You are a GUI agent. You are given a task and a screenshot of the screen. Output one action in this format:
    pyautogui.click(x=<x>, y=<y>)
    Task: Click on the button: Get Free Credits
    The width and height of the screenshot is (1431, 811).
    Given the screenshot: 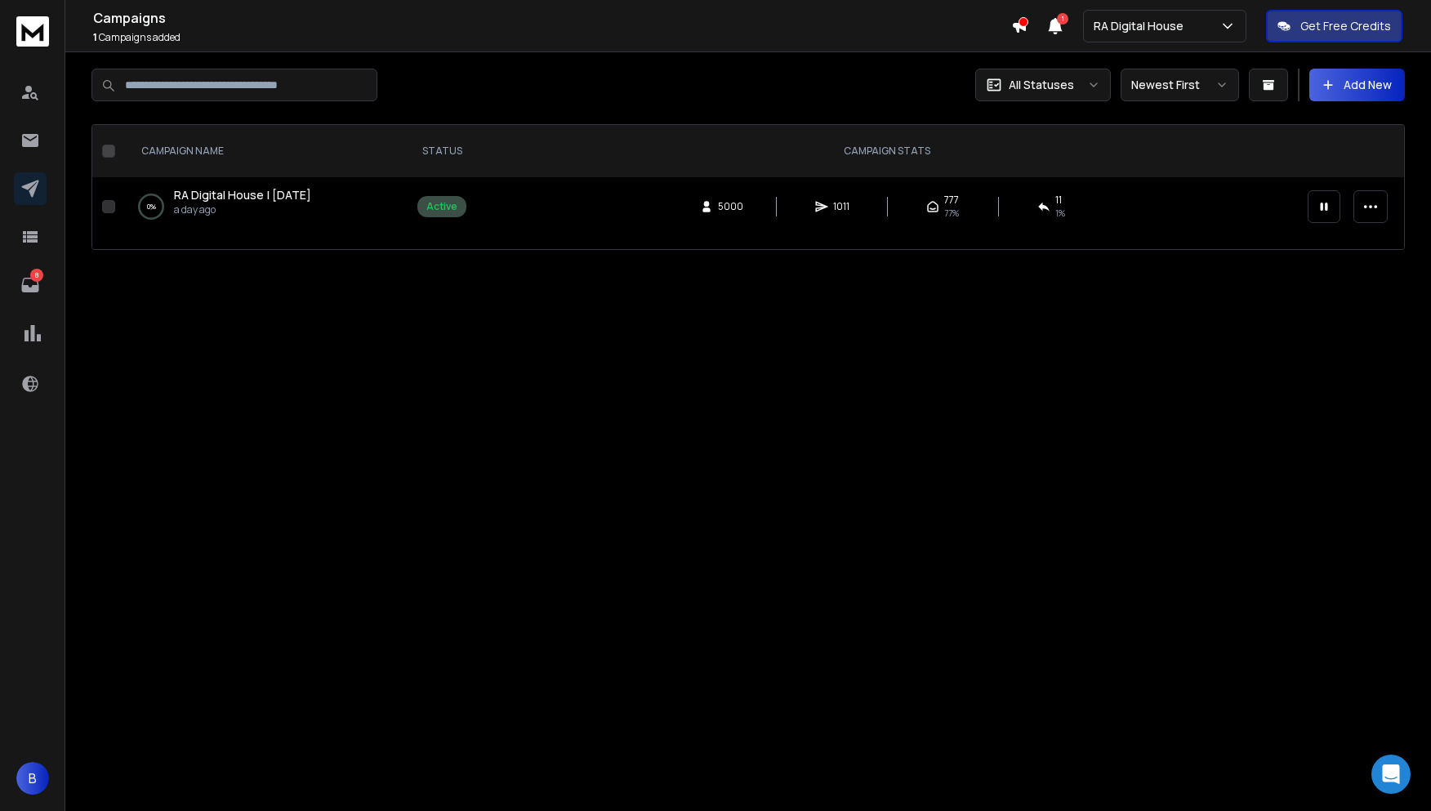 What is the action you would take?
    pyautogui.click(x=1334, y=26)
    